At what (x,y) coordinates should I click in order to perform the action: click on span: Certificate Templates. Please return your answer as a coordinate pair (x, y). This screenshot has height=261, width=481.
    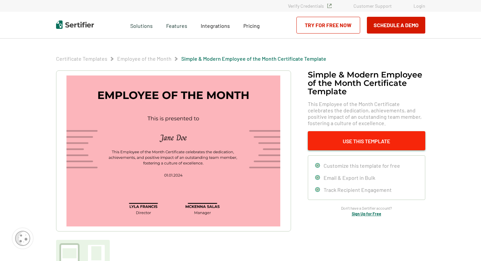
    Looking at the image, I should click on (82, 59).